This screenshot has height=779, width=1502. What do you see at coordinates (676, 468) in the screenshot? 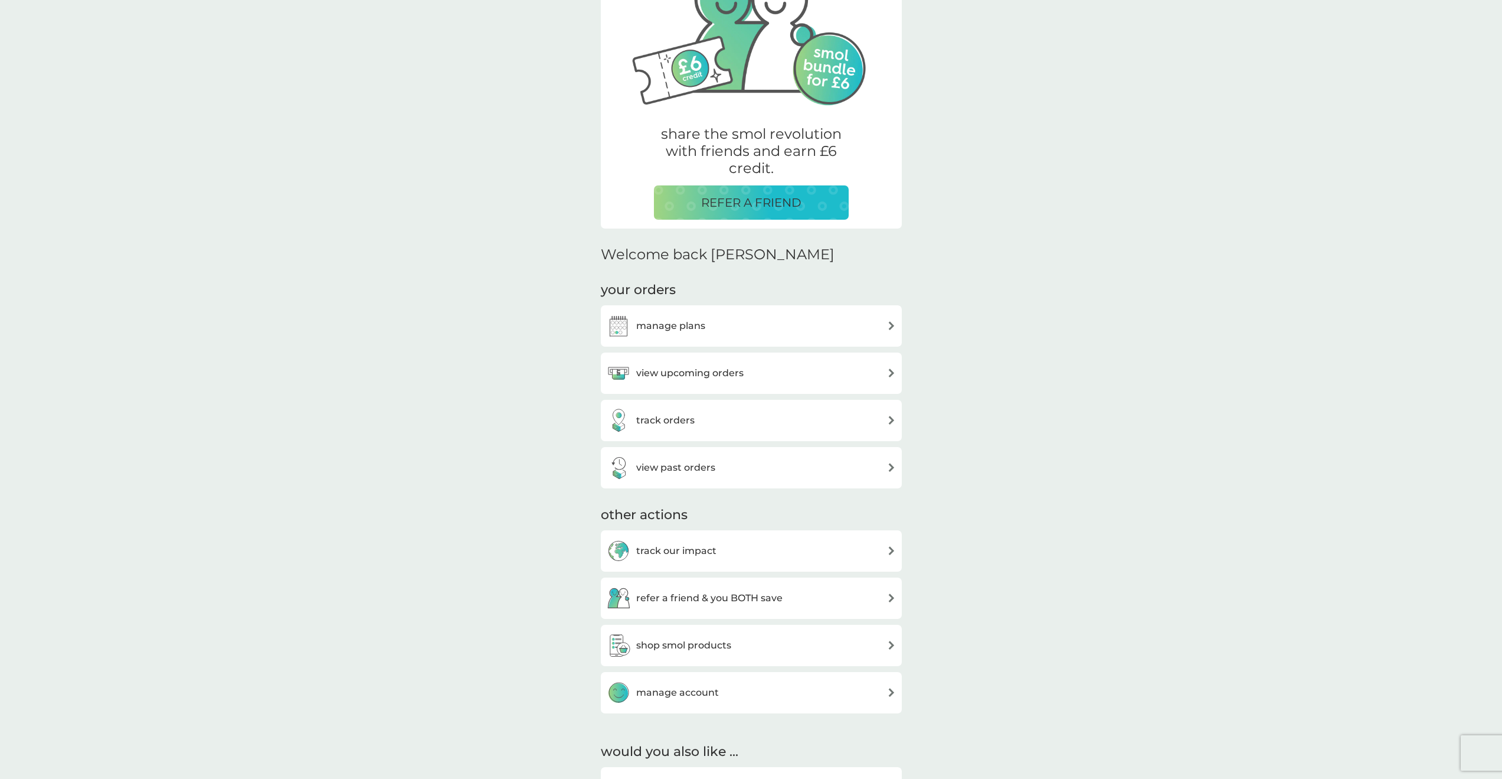
I see `h3: view past orders` at bounding box center [676, 468].